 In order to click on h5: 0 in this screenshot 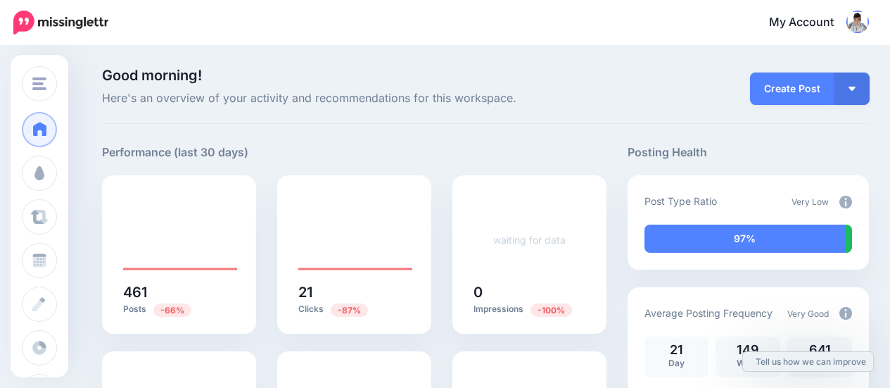, I will do `click(529, 292)`.